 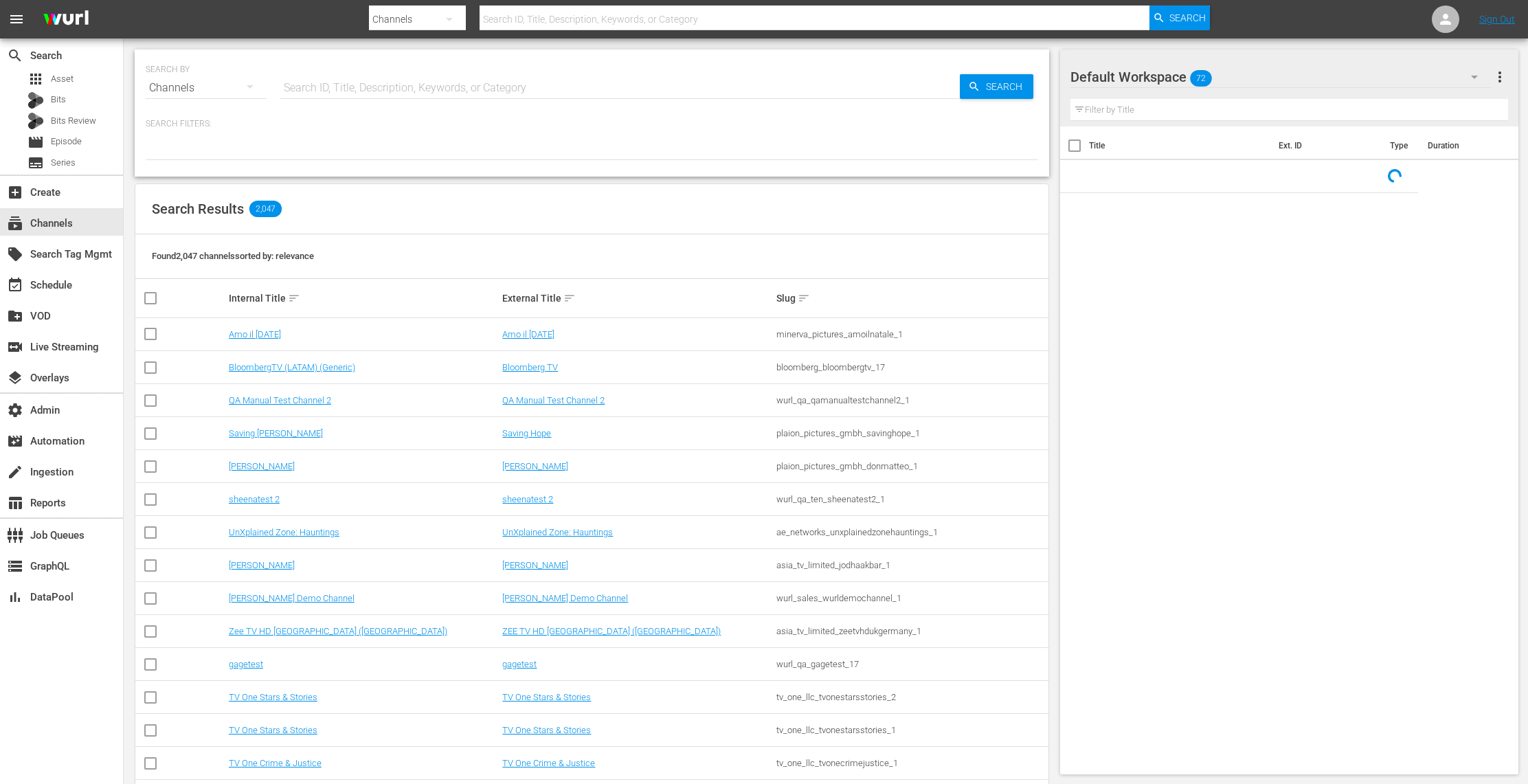 What do you see at coordinates (1461, 146) in the screenshot?
I see `th: Duration` at bounding box center [1461, 146].